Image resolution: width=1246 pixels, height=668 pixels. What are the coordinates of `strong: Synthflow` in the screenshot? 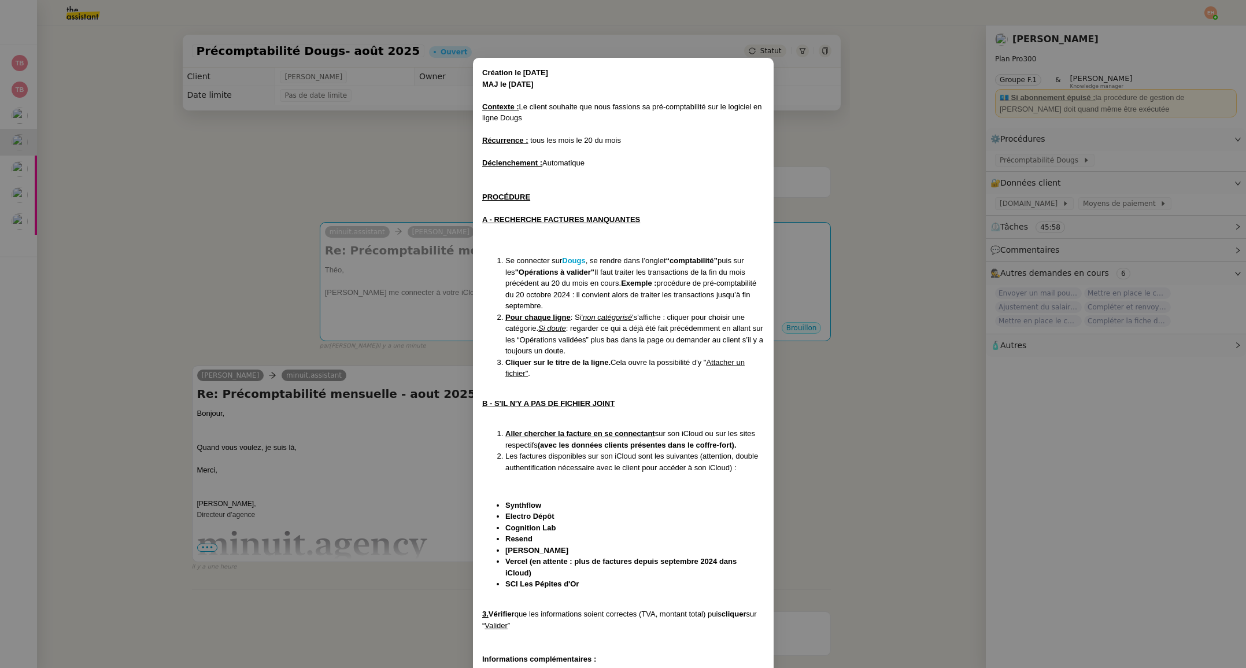 It's located at (523, 505).